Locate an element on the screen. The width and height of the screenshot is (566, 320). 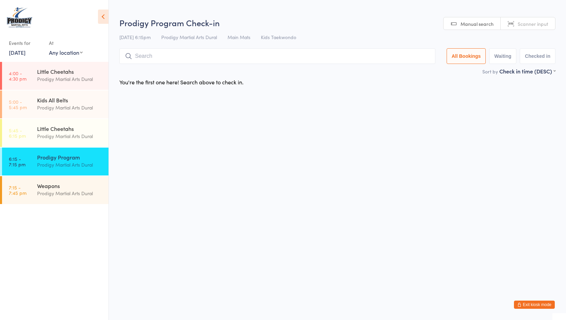
div: At is located at coordinates (66, 43).